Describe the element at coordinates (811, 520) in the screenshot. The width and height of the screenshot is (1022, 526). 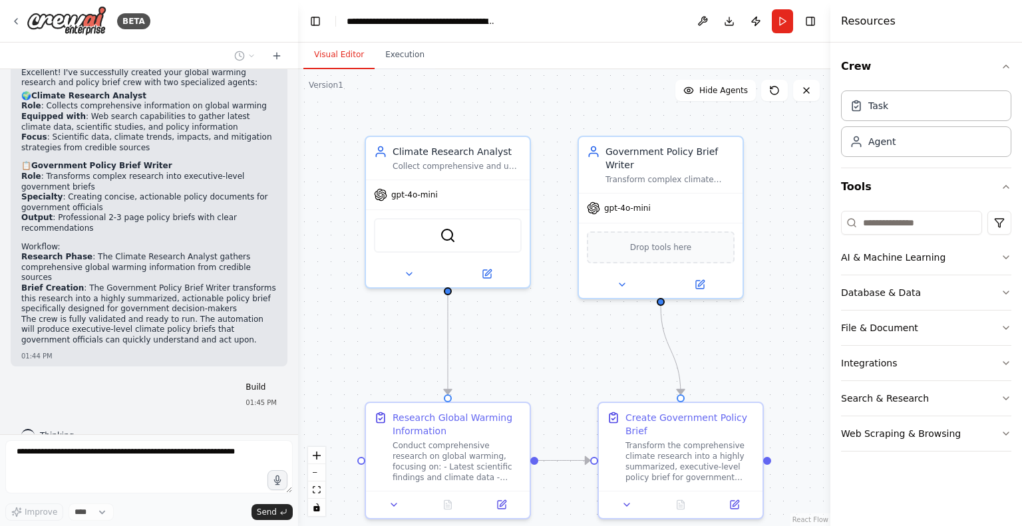
I see `a: React Flow attribution` at that location.